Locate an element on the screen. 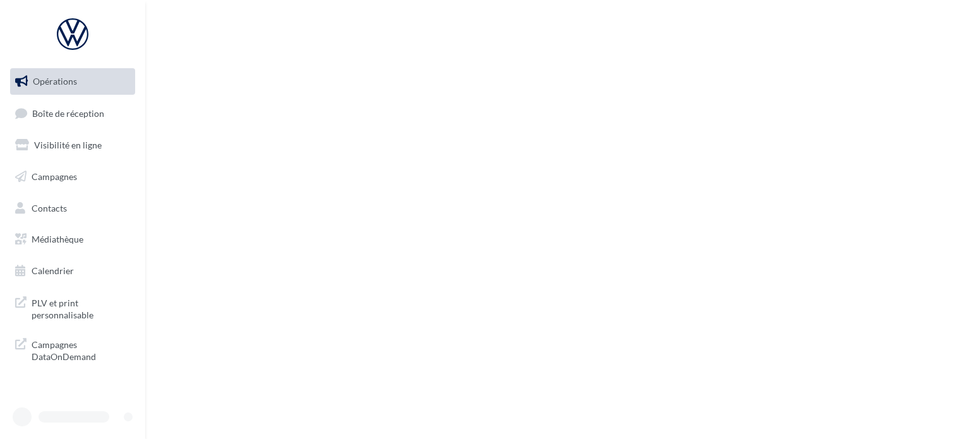 The height and width of the screenshot is (439, 970). a: Visibilité en ligne is located at coordinates (73, 145).